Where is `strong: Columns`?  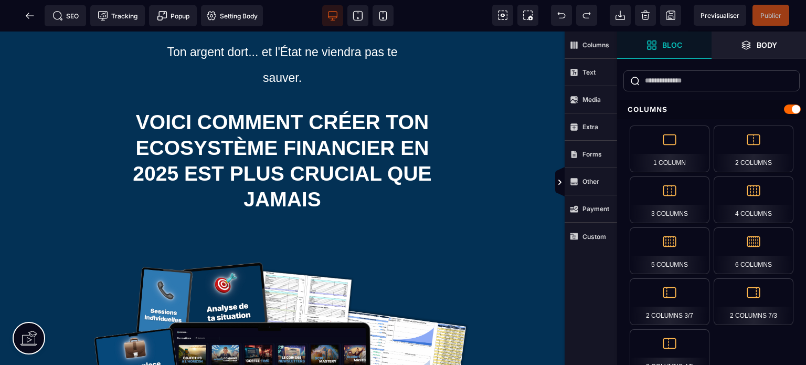 strong: Columns is located at coordinates (595, 45).